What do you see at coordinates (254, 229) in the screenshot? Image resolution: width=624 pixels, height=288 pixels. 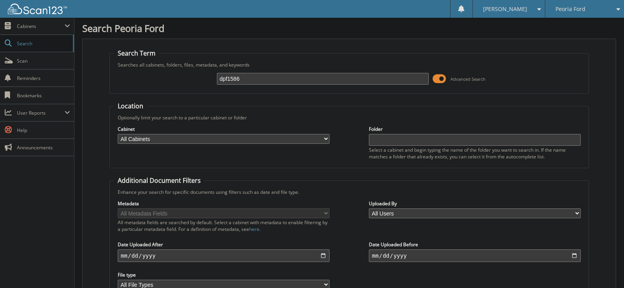 I see `a: here` at bounding box center [254, 229].